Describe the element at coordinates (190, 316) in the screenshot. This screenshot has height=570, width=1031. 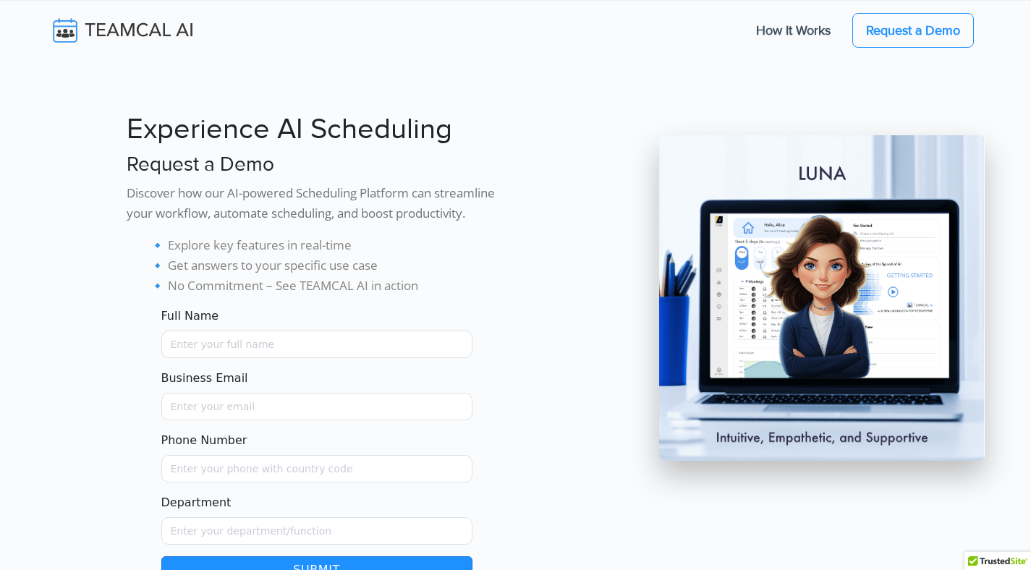
I see `label: Full Name` at that location.